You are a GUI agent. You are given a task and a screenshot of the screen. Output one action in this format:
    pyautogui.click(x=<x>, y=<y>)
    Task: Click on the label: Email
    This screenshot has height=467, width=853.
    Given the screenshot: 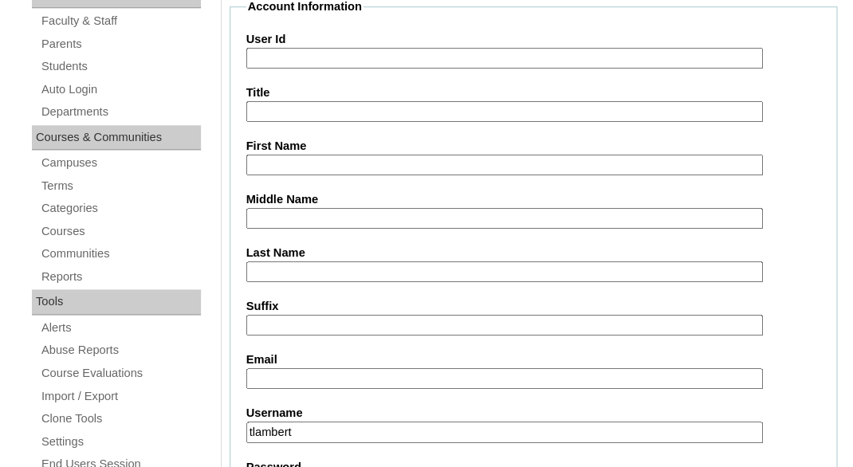 What is the action you would take?
    pyautogui.click(x=533, y=360)
    